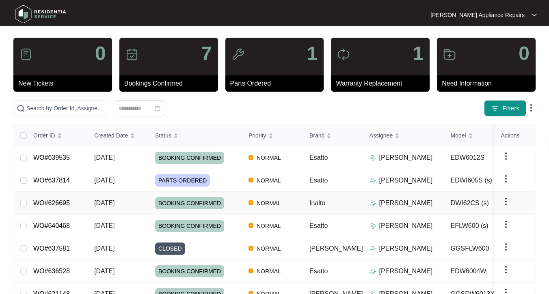 The width and height of the screenshot is (549, 294). Describe the element at coordinates (65, 108) in the screenshot. I see `input: Search by Order Id, Assignee Name, Customer Name, Brand and Model` at that location.